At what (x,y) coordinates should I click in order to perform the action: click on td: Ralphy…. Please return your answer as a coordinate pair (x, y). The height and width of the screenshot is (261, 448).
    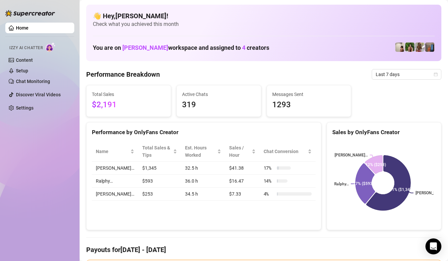
    Looking at the image, I should click on (115, 181).